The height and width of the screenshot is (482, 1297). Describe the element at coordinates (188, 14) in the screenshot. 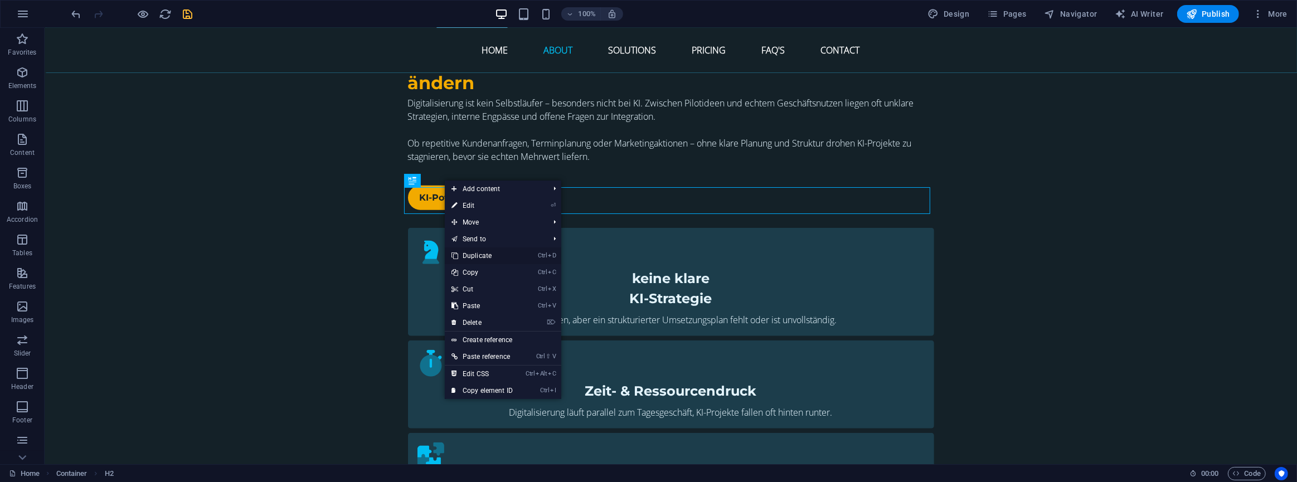

I see `i: Save (Ctrl+S)` at that location.